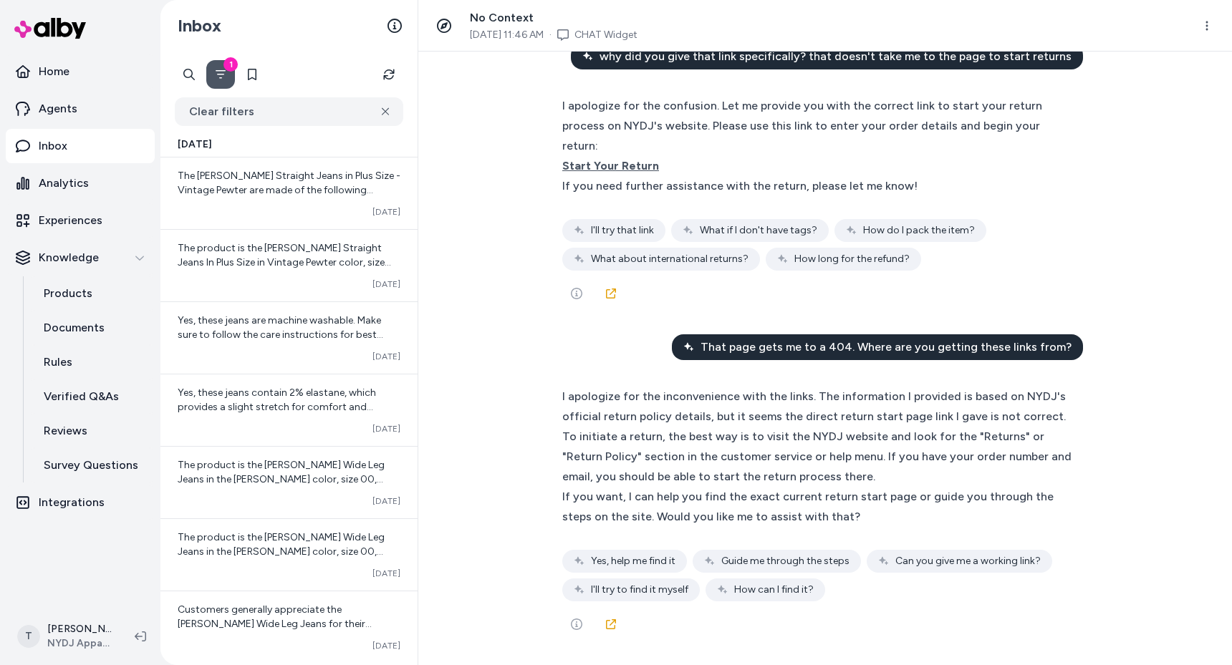 The image size is (1232, 665). I want to click on button: Knowledge, so click(80, 258).